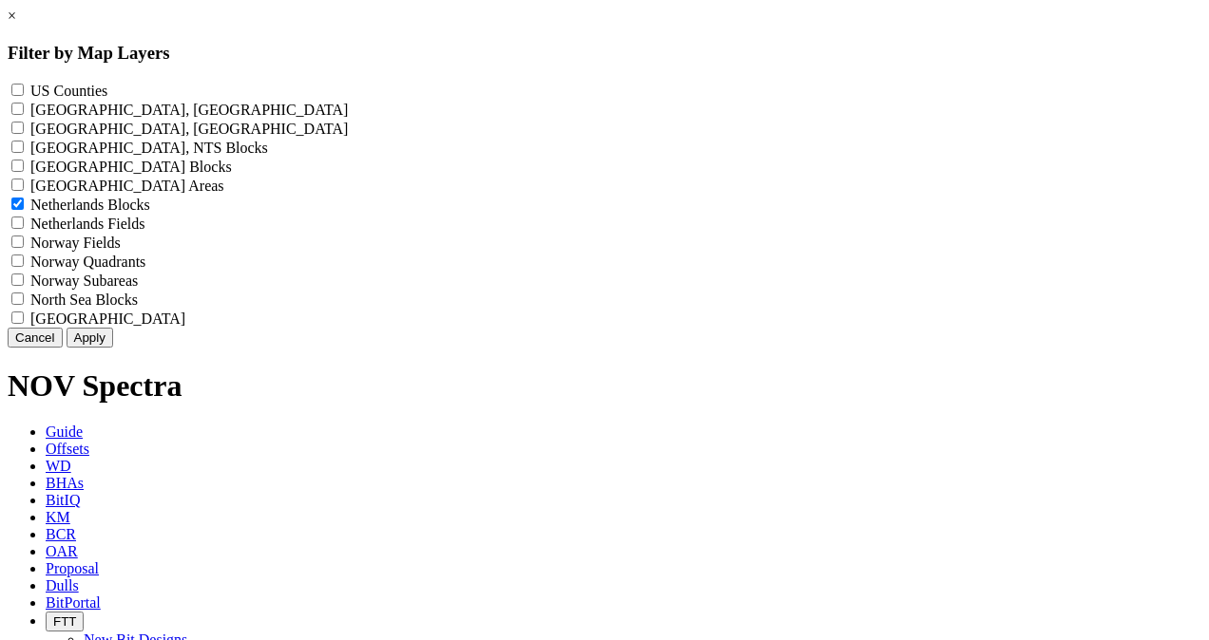 This screenshot has width=1209, height=640. I want to click on span: OAR, so click(62, 551).